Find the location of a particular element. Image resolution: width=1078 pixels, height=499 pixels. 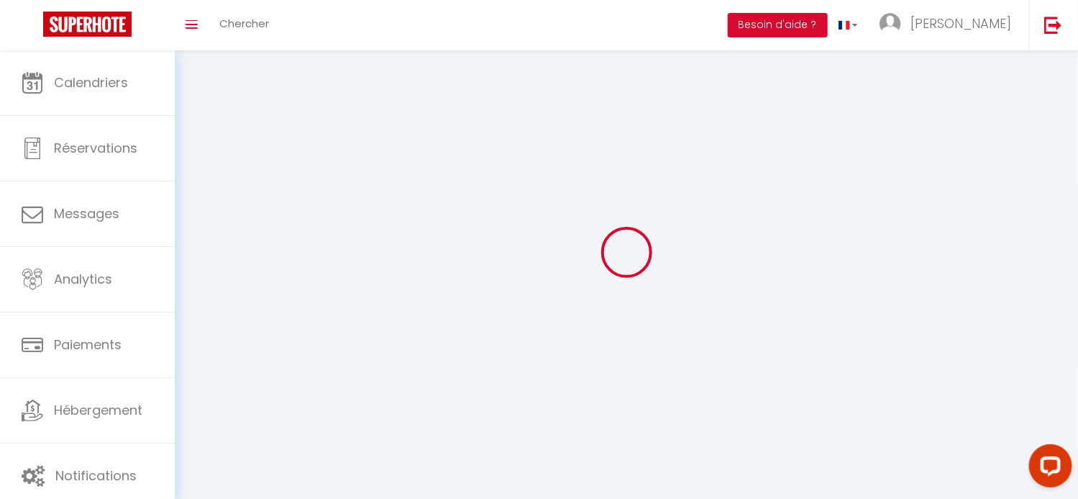

span: Notifications is located at coordinates (96, 475).